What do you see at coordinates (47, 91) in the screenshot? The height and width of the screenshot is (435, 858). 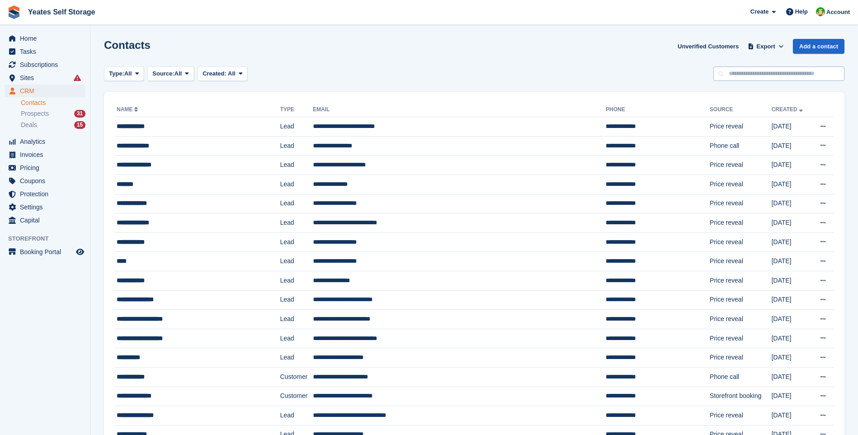 I see `span: CRM` at bounding box center [47, 91].